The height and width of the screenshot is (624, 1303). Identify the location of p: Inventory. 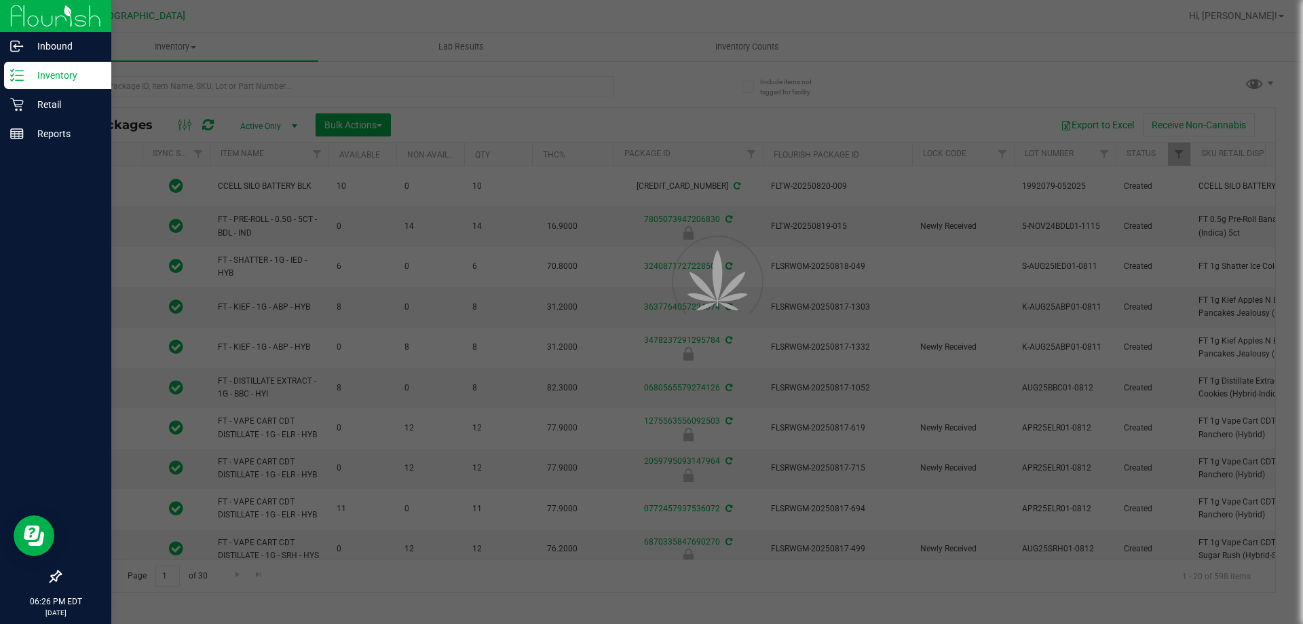
(64, 75).